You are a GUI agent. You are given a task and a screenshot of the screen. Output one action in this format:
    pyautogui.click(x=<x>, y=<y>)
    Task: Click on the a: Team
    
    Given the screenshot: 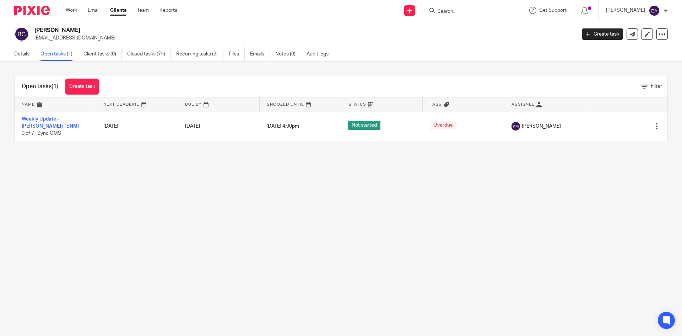 What is the action you would take?
    pyautogui.click(x=143, y=10)
    